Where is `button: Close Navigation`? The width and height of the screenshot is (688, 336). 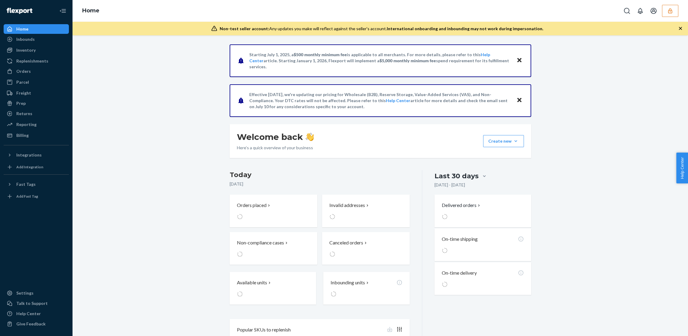 button: Close Navigation is located at coordinates (63, 11).